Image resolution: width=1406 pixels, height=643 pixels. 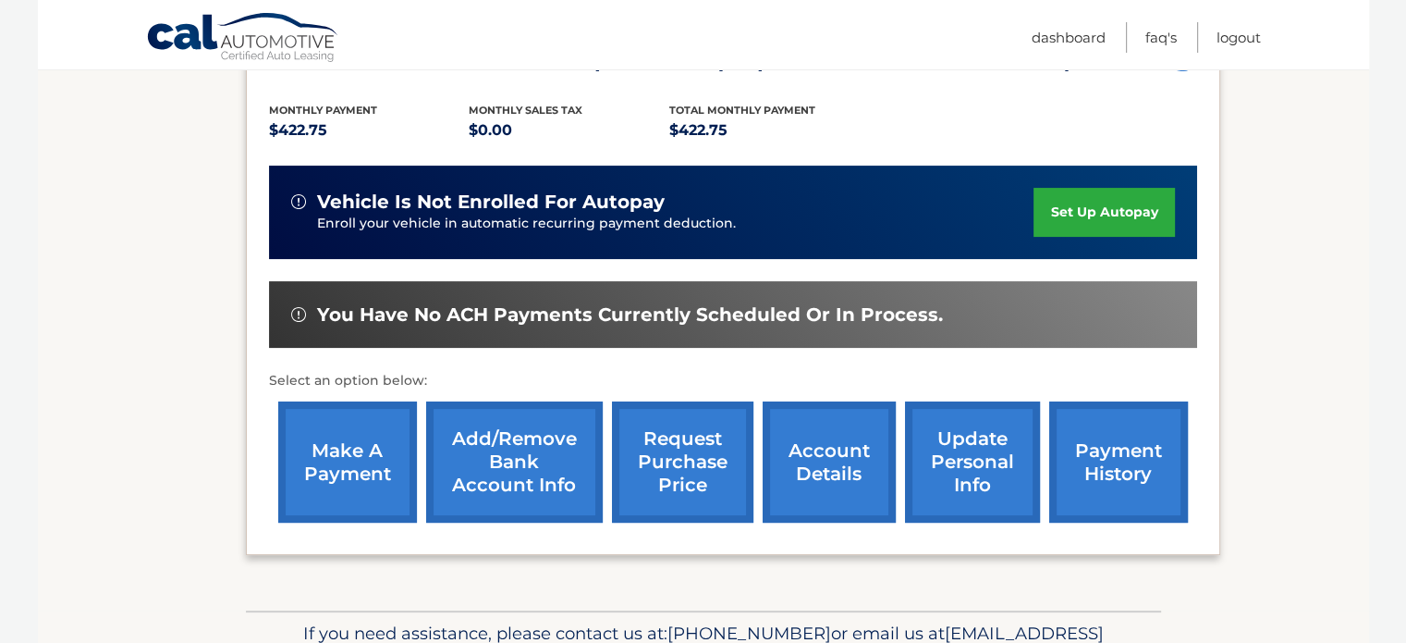 What do you see at coordinates (1104, 212) in the screenshot?
I see `a: set up autopay` at bounding box center [1104, 212].